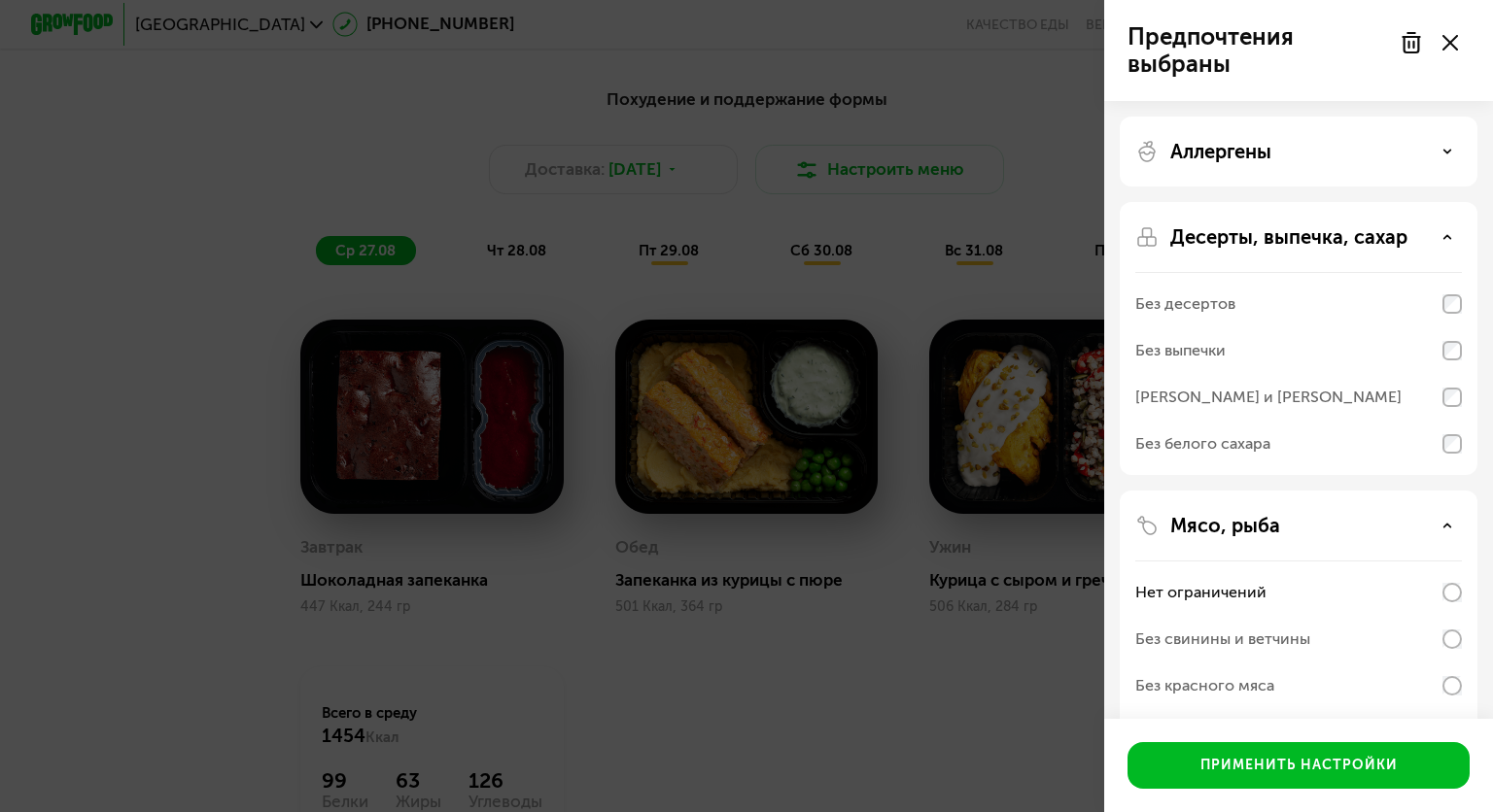 The height and width of the screenshot is (812, 1493). I want to click on div: Нет ограничений, so click(1200, 593).